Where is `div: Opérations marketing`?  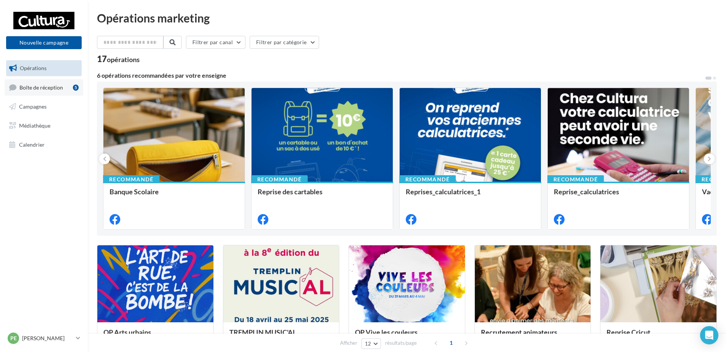
div: Opérations marketing is located at coordinates (407, 18).